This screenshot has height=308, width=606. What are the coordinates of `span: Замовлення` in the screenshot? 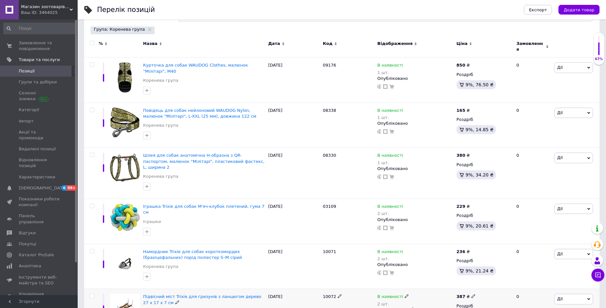 It's located at (530, 47).